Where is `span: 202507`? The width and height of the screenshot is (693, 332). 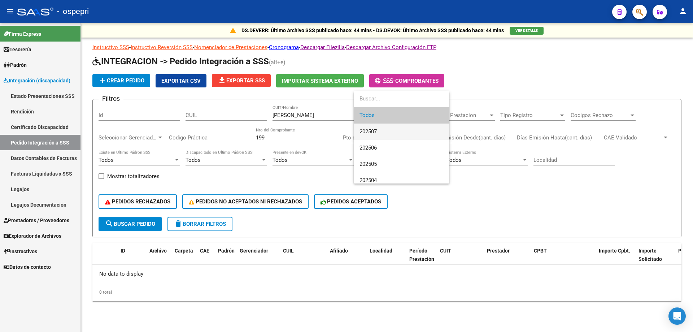 span: 202507 is located at coordinates (368, 131).